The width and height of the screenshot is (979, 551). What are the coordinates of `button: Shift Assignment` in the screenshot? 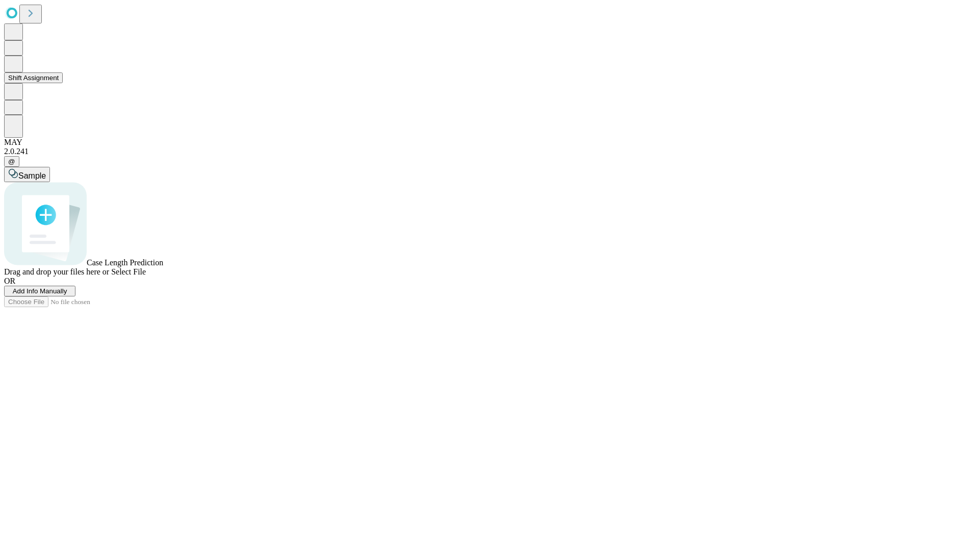 It's located at (33, 78).